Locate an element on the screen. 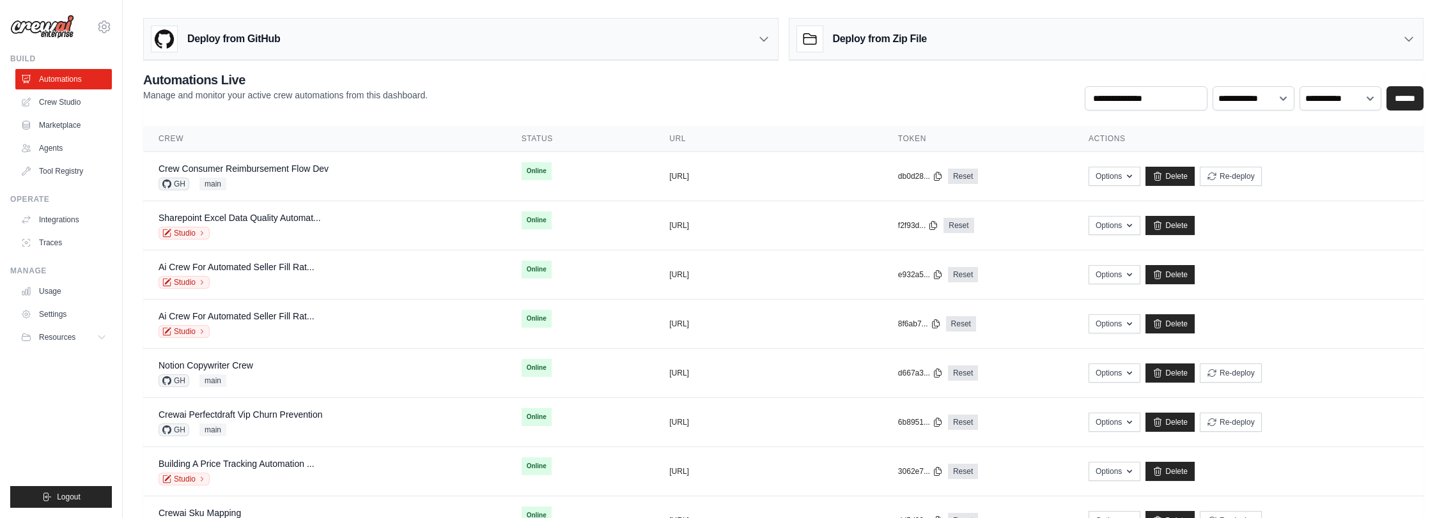 The width and height of the screenshot is (1444, 518). div: Operate is located at coordinates (61, 199).